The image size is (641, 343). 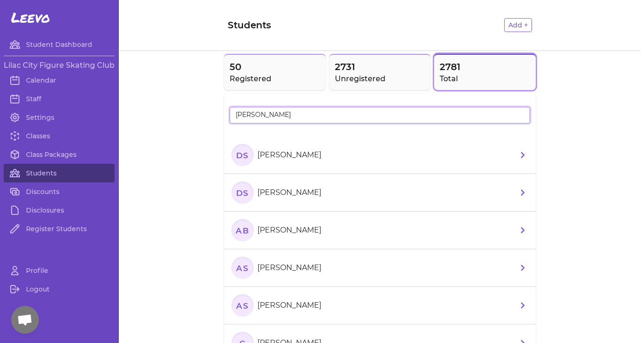 I want to click on a: Profile, so click(x=59, y=270).